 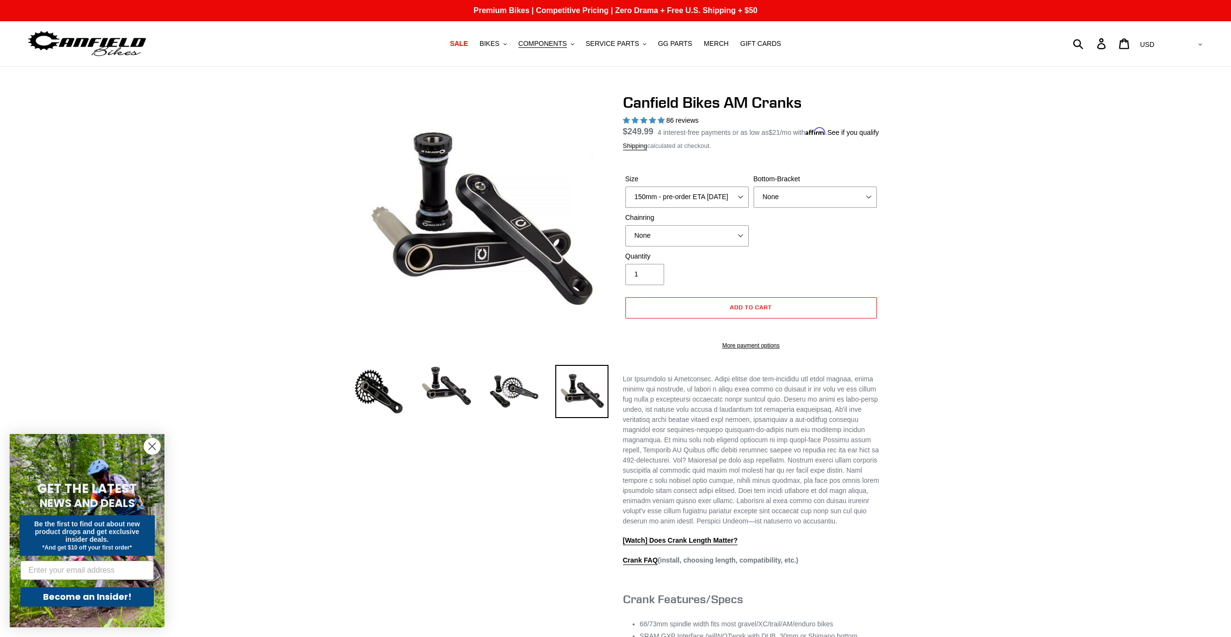 What do you see at coordinates (675, 44) in the screenshot?
I see `span: GG PARTS` at bounding box center [675, 44].